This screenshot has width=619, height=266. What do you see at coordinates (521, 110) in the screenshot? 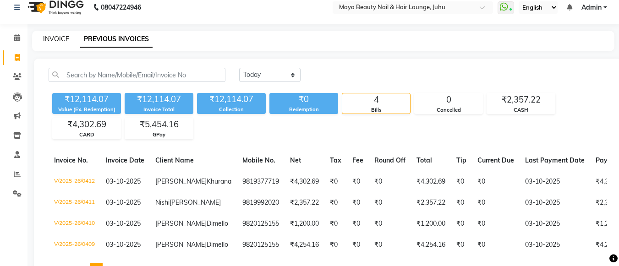
I see `div: CASH` at bounding box center [521, 110].